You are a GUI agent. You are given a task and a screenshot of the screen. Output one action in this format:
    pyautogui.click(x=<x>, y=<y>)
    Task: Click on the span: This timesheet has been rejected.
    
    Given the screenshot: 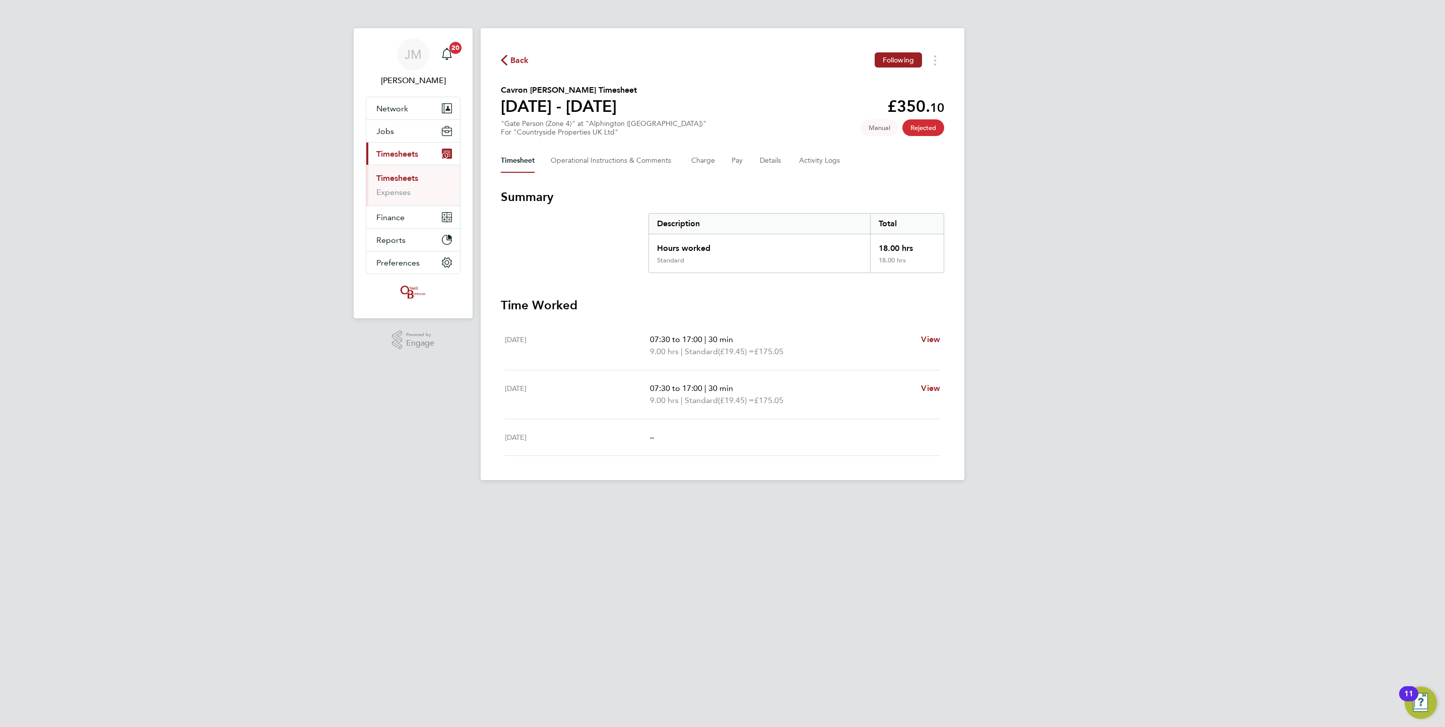 What is the action you would take?
    pyautogui.click(x=923, y=127)
    